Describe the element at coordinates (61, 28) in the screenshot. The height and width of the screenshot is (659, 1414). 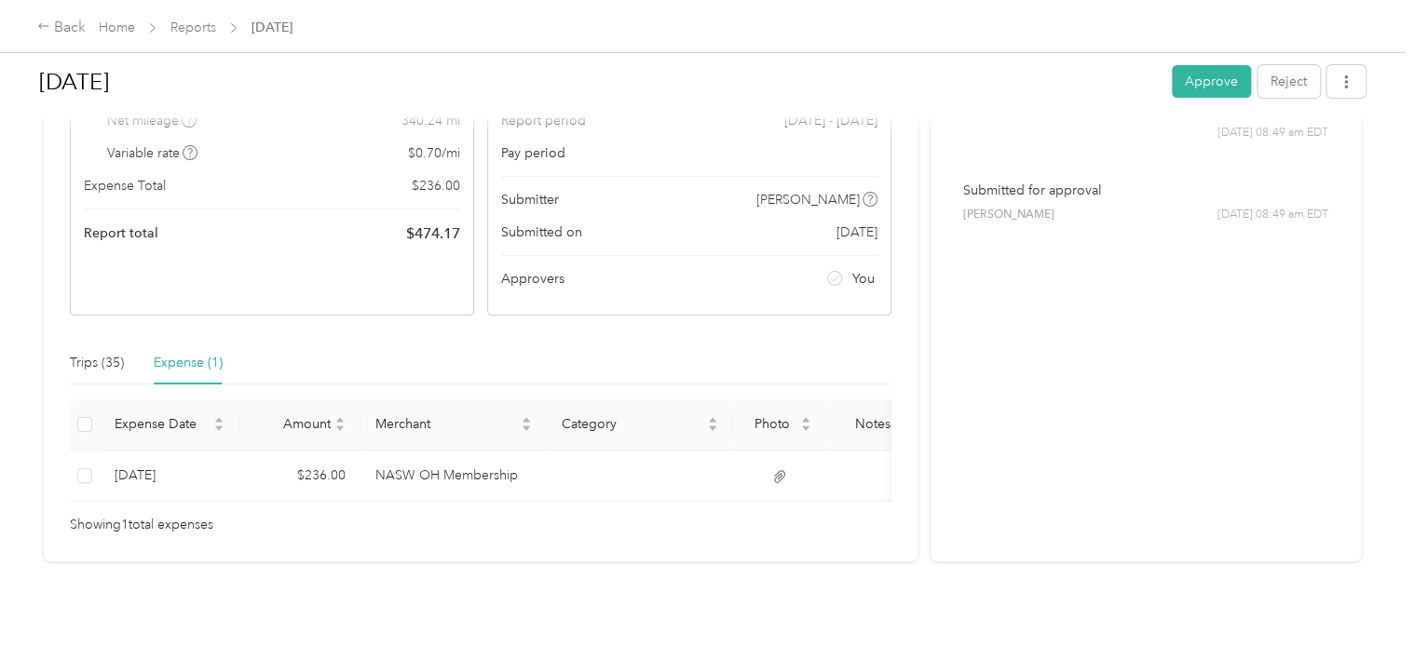
I see `div: Back` at that location.